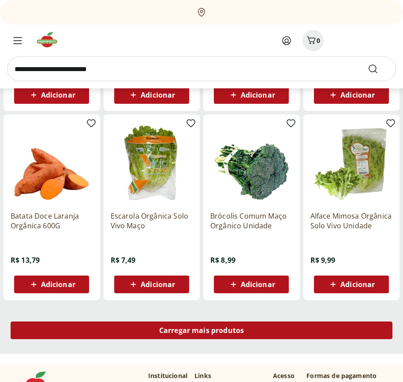 This screenshot has width=403, height=382. What do you see at coordinates (123, 260) in the screenshot?
I see `span: R$ 7,49` at bounding box center [123, 260].